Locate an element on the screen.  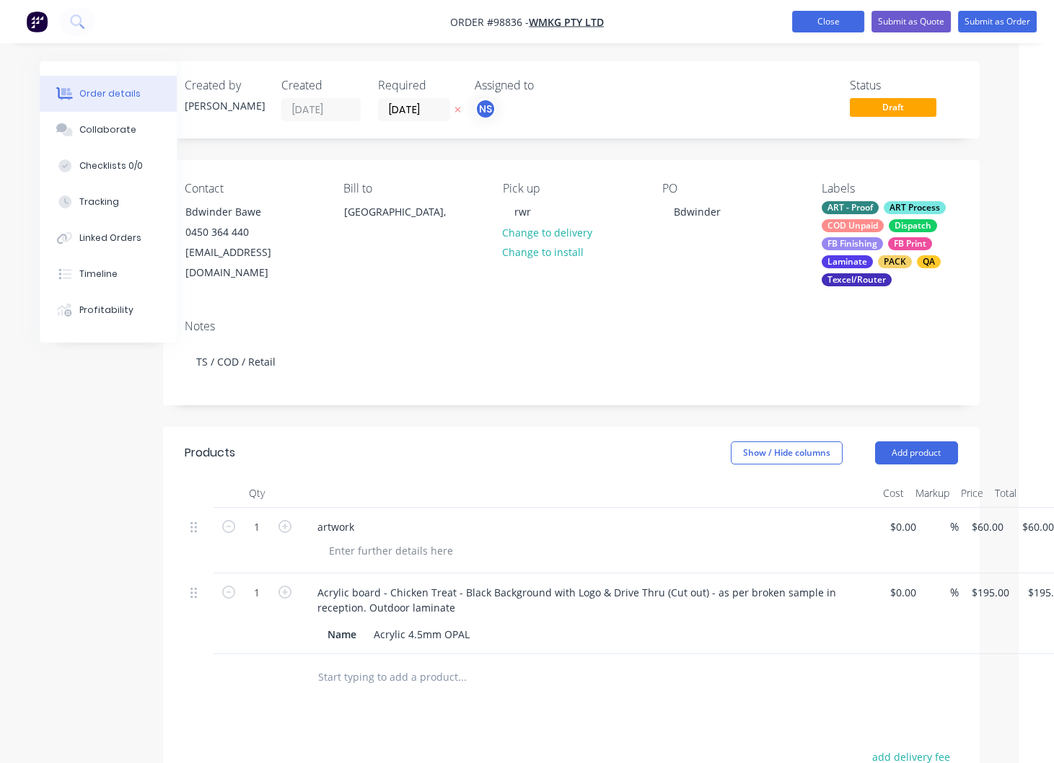
div: 0450 364 440 is located at coordinates (245, 232).